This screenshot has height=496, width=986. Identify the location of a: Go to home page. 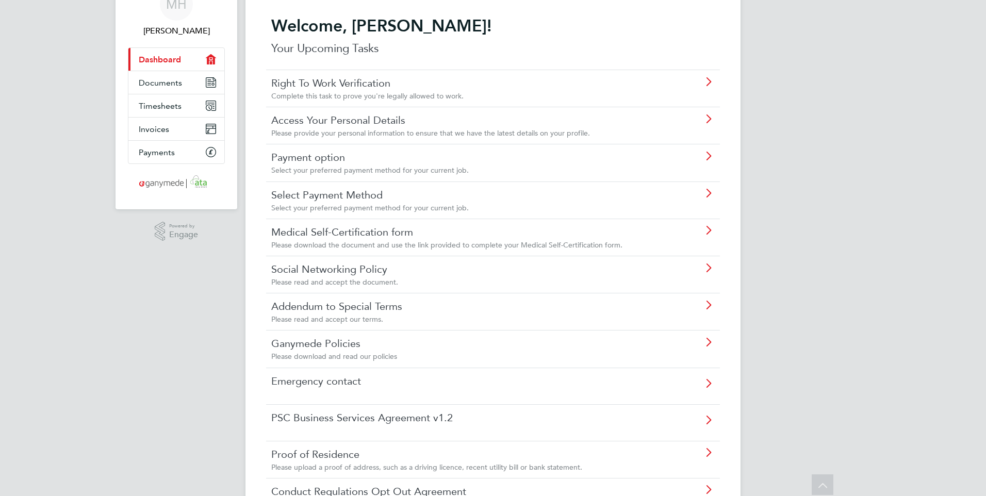
(176, 183).